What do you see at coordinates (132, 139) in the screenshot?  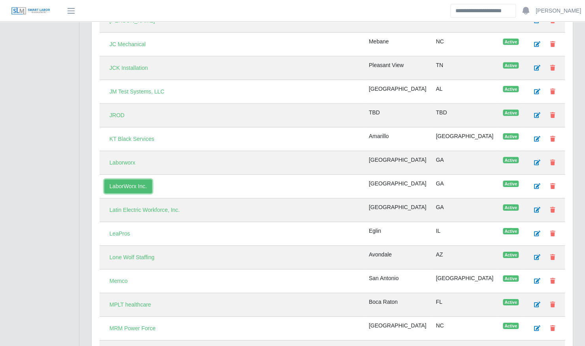 I see `a: KT Black Services` at bounding box center [132, 139].